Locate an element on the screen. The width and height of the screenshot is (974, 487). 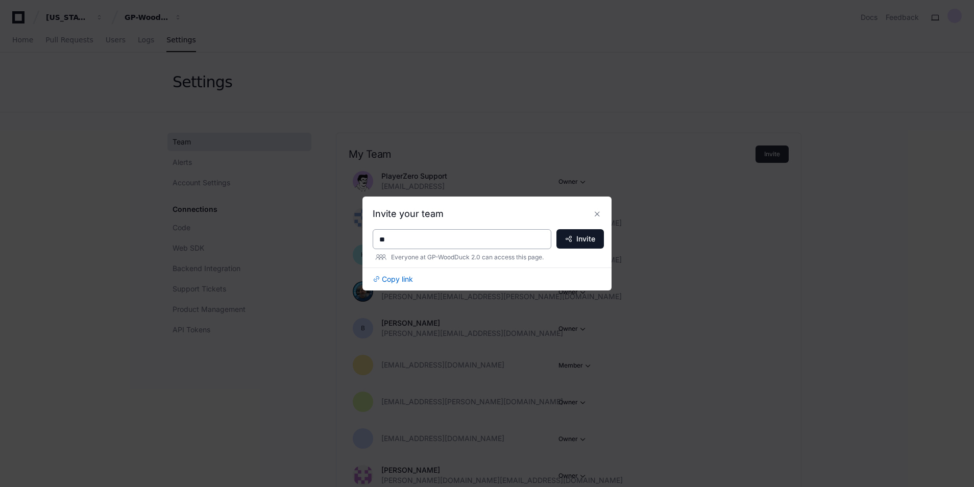
span: Copy link is located at coordinates (397, 279).